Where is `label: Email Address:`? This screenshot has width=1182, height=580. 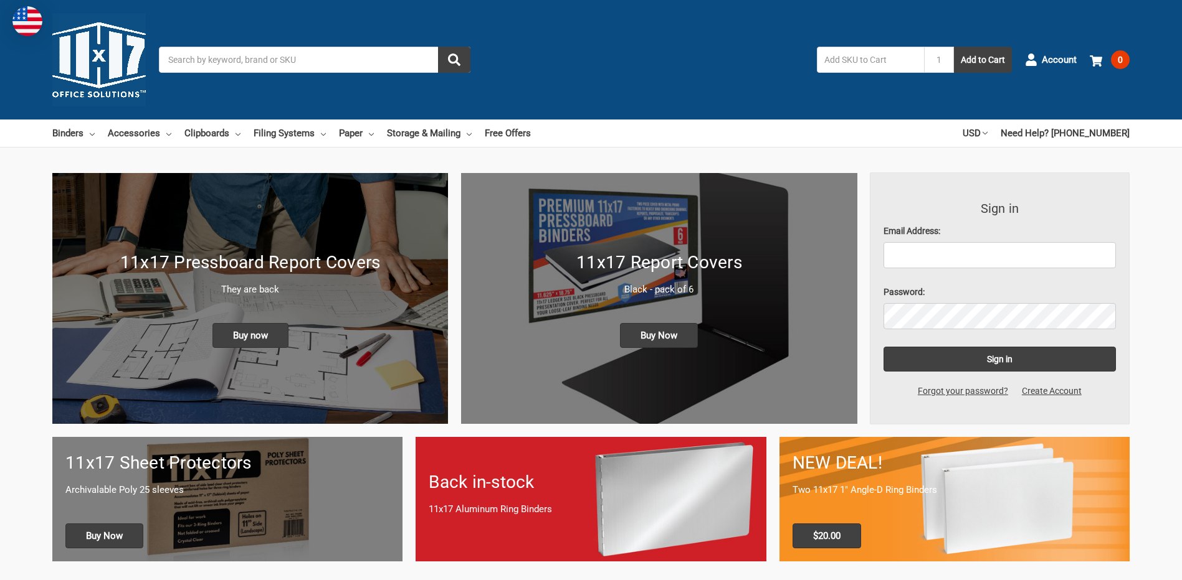
label: Email Address: is located at coordinates (1000, 231).